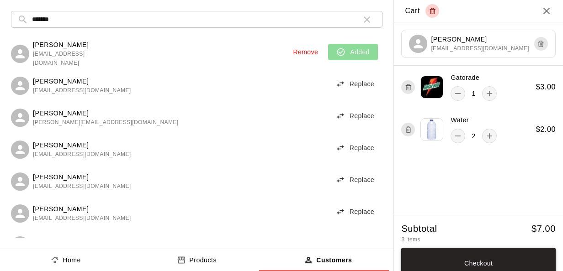  Describe the element at coordinates (432, 87) in the screenshot. I see `img: product 468` at that location.